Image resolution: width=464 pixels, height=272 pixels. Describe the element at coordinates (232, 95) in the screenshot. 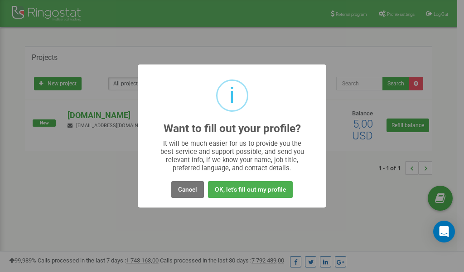

I see `div: i` at that location.